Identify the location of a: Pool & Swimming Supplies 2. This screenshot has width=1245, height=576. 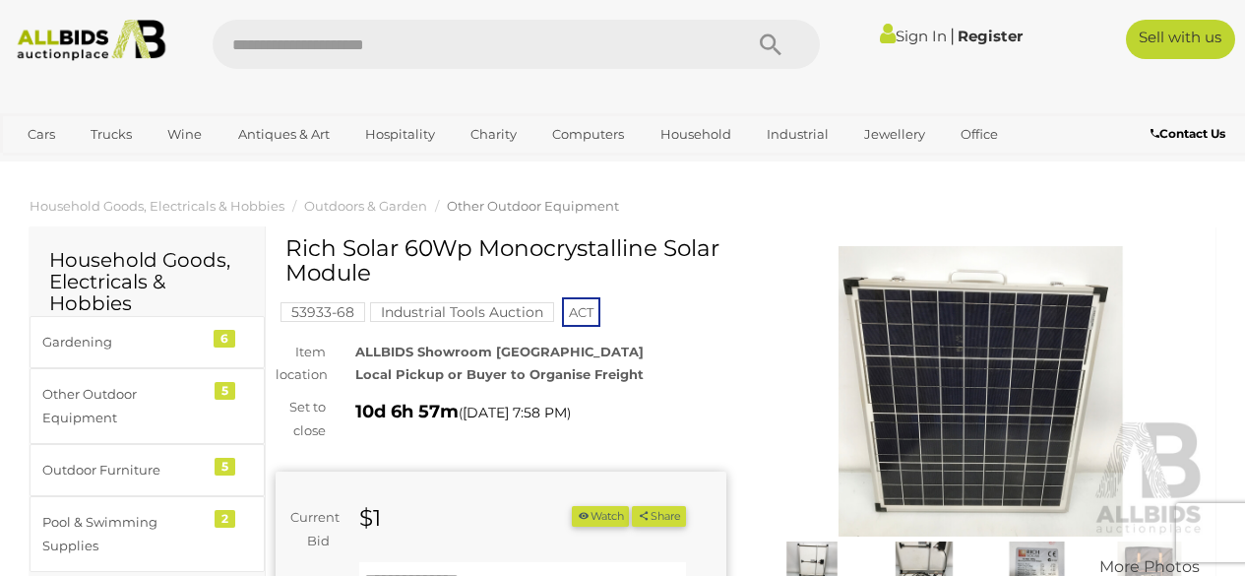
(147, 533).